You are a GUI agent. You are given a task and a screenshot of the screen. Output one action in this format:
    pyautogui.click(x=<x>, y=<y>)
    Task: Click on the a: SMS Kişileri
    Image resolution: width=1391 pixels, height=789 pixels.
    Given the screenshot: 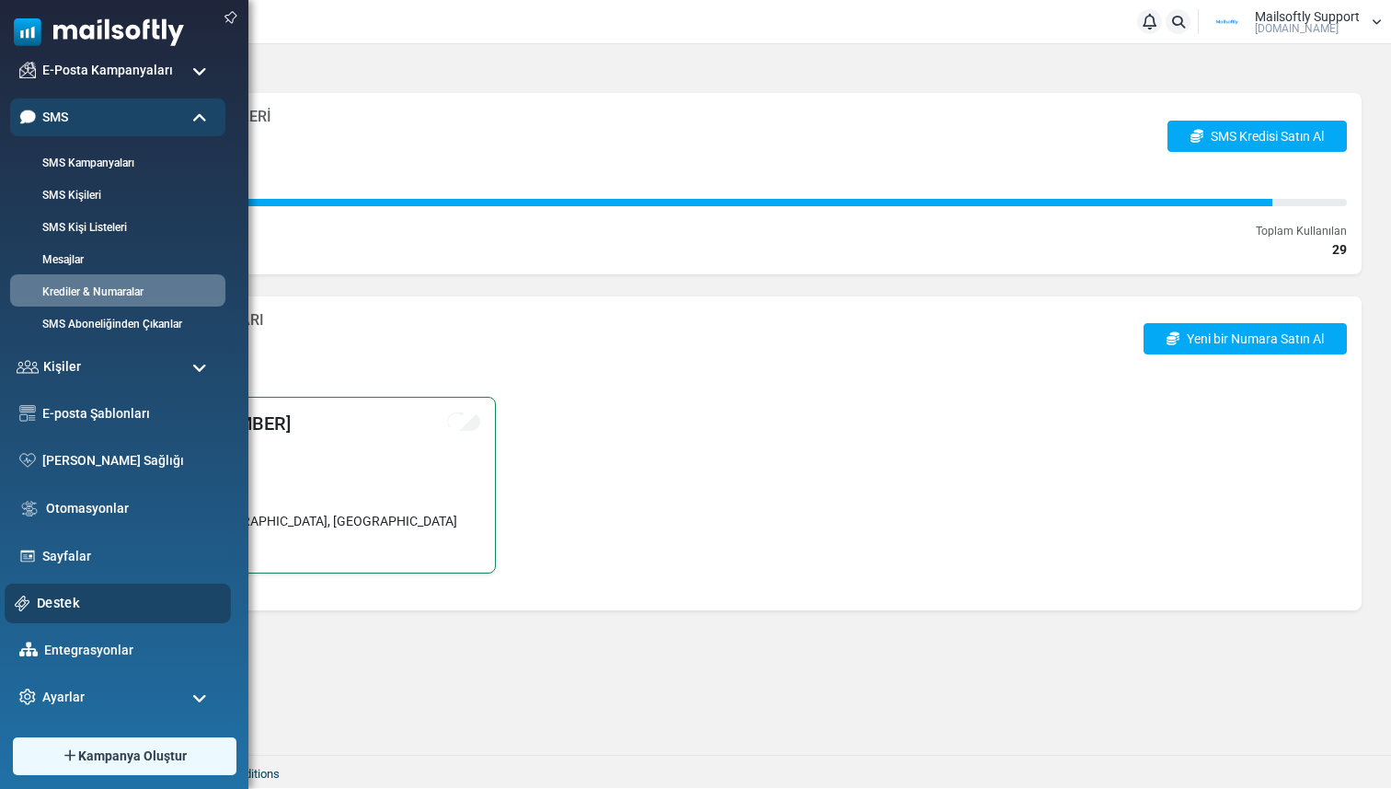 What is the action you would take?
    pyautogui.click(x=115, y=195)
    